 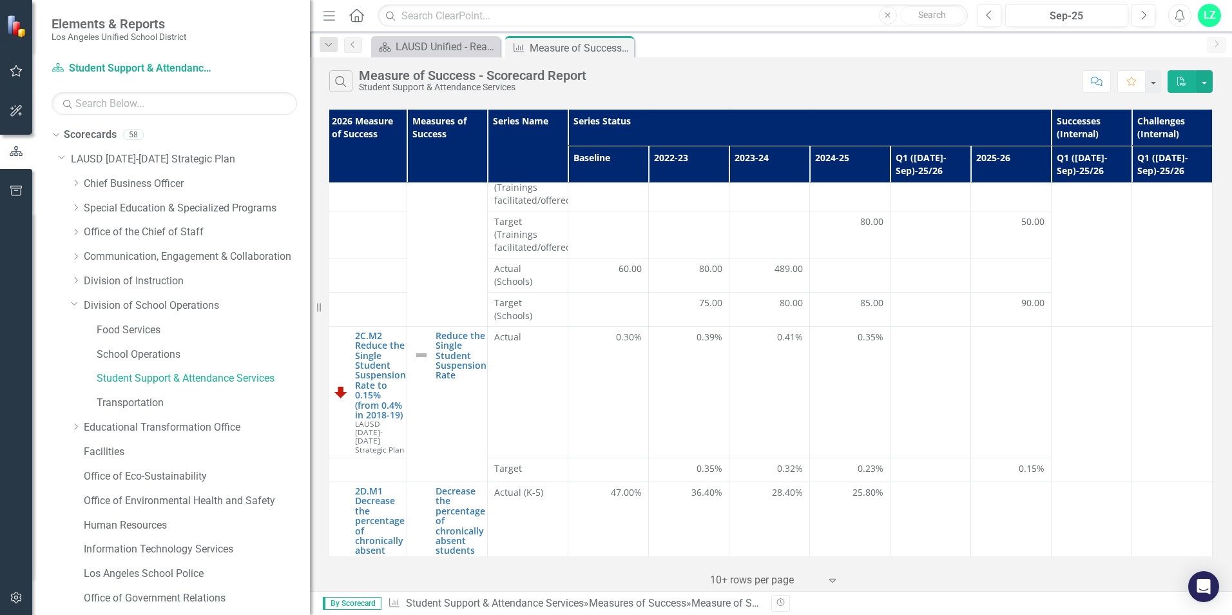 What do you see at coordinates (352, 603) in the screenshot?
I see `span: By Scorecard` at bounding box center [352, 603].